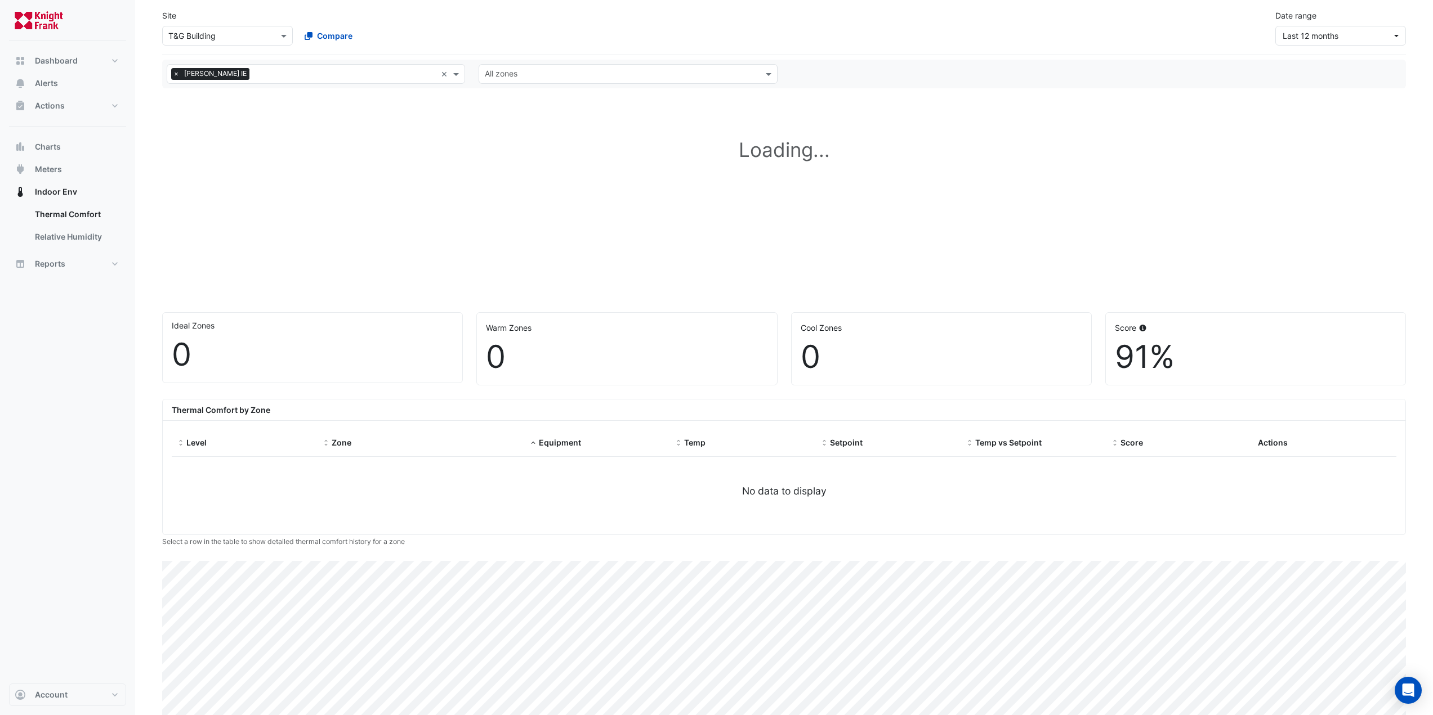  Describe the element at coordinates (627, 328) in the screenshot. I see `div: Warm Zones` at that location.